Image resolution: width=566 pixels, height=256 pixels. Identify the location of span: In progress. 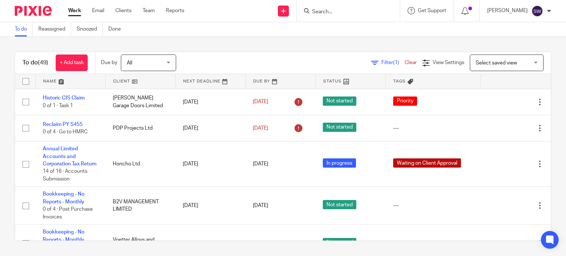
(339, 163).